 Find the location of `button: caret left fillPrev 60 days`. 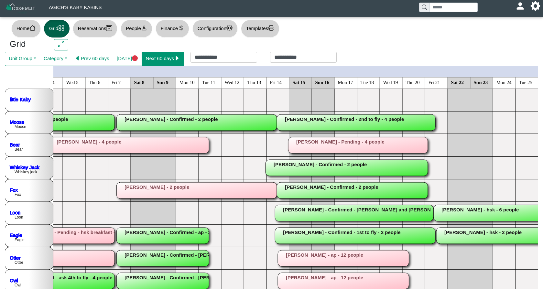

button: caret left fillPrev 60 days is located at coordinates (92, 59).